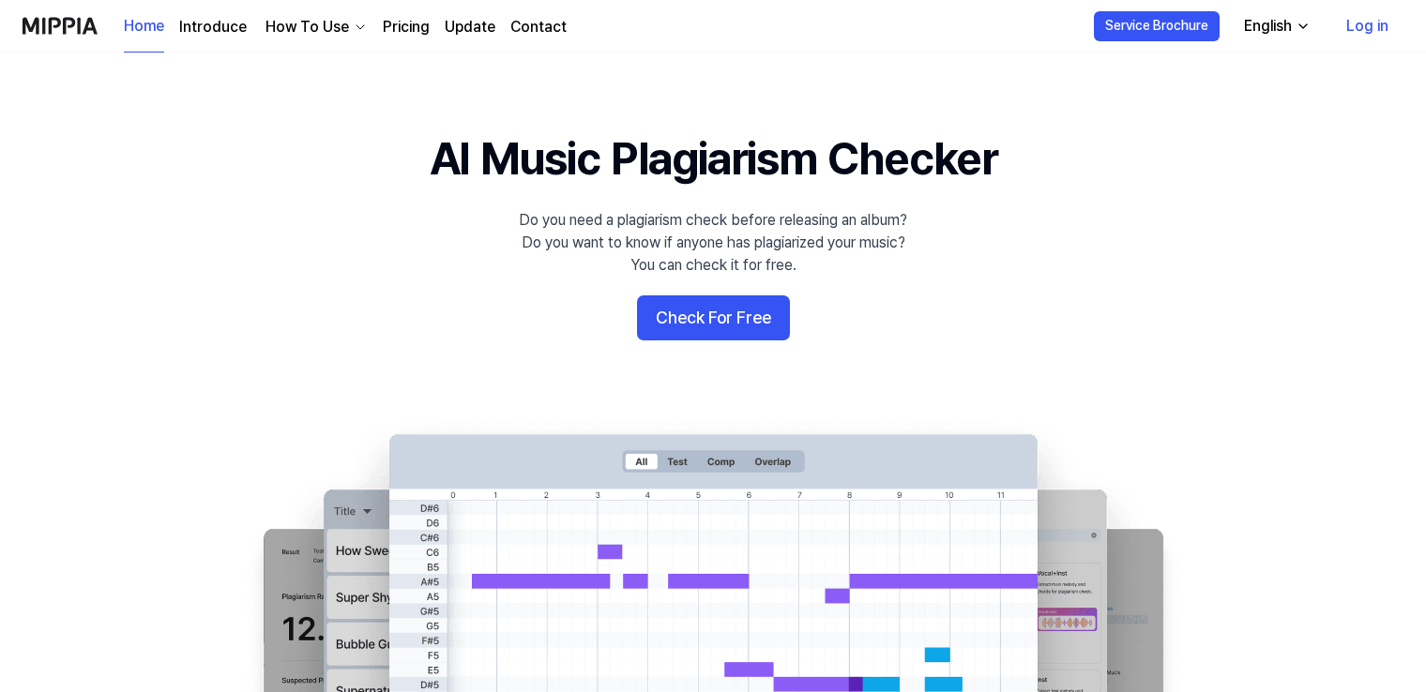 Image resolution: width=1426 pixels, height=692 pixels. I want to click on button: How To Use, so click(314, 27).